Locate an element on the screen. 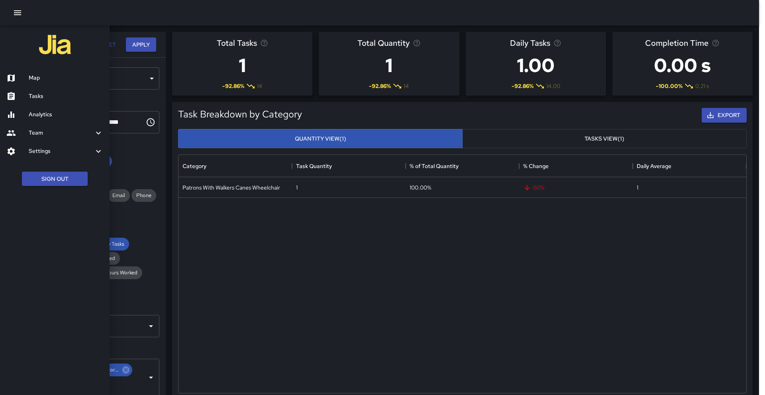 This screenshot has height=395, width=765. h6: Analytics is located at coordinates (66, 115).